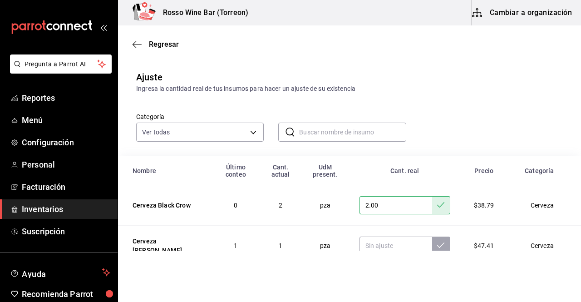 The image size is (581, 302). Describe the element at coordinates (280, 205) in the screenshot. I see `span: 2` at that location.